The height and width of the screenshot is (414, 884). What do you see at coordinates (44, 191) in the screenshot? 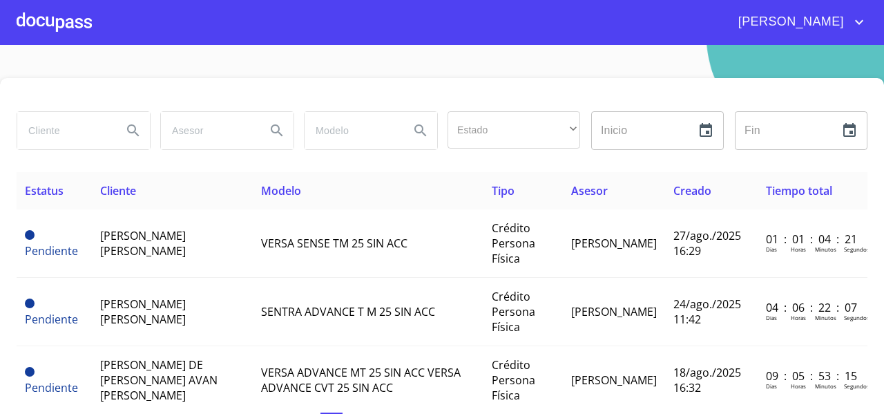
I see `span: Estatus` at bounding box center [44, 191].